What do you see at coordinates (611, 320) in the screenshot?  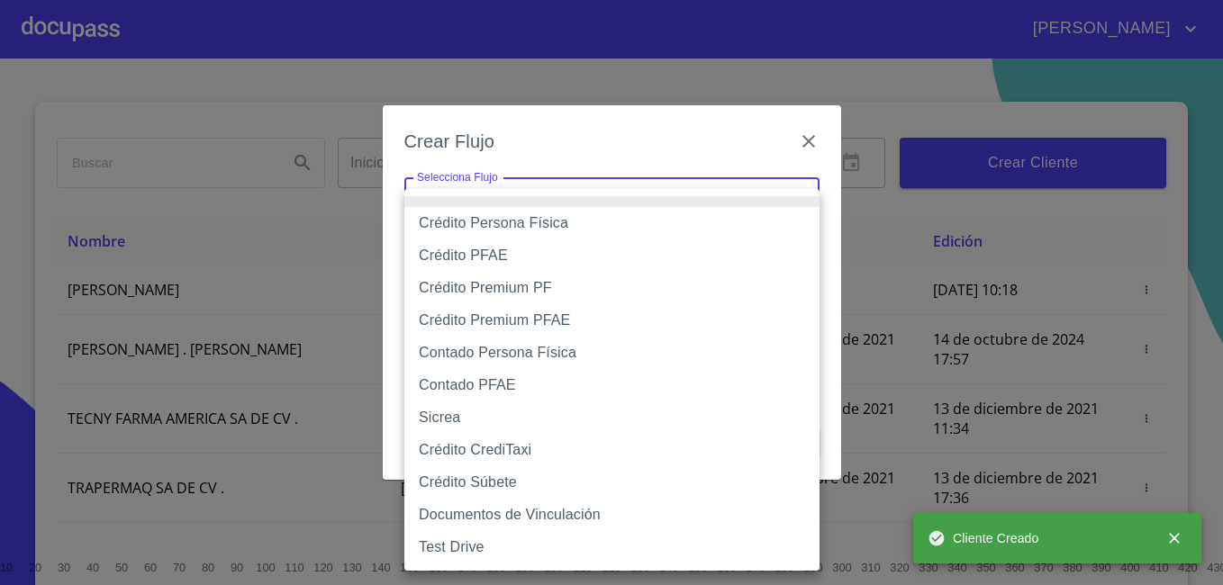 I see `li: Crédito Premium PFAE` at bounding box center [611, 320].